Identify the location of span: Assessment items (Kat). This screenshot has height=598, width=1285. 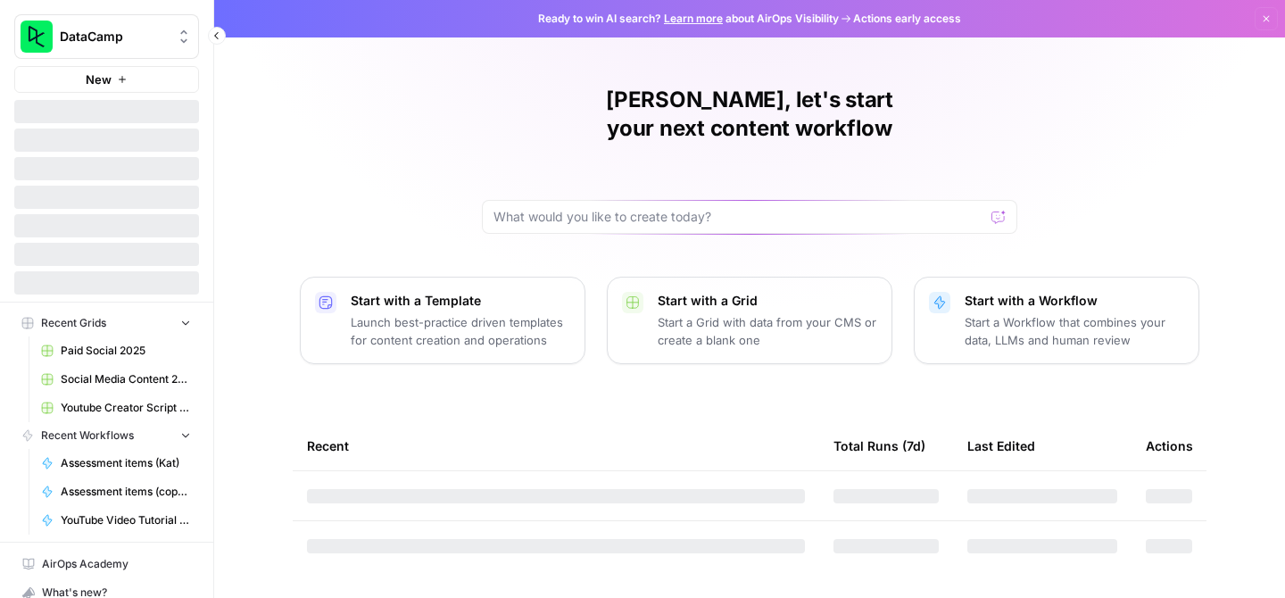
(126, 463).